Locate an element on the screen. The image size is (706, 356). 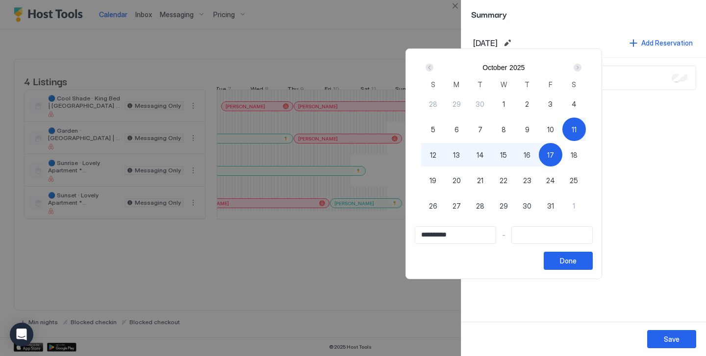
button: 6 is located at coordinates (456, 129).